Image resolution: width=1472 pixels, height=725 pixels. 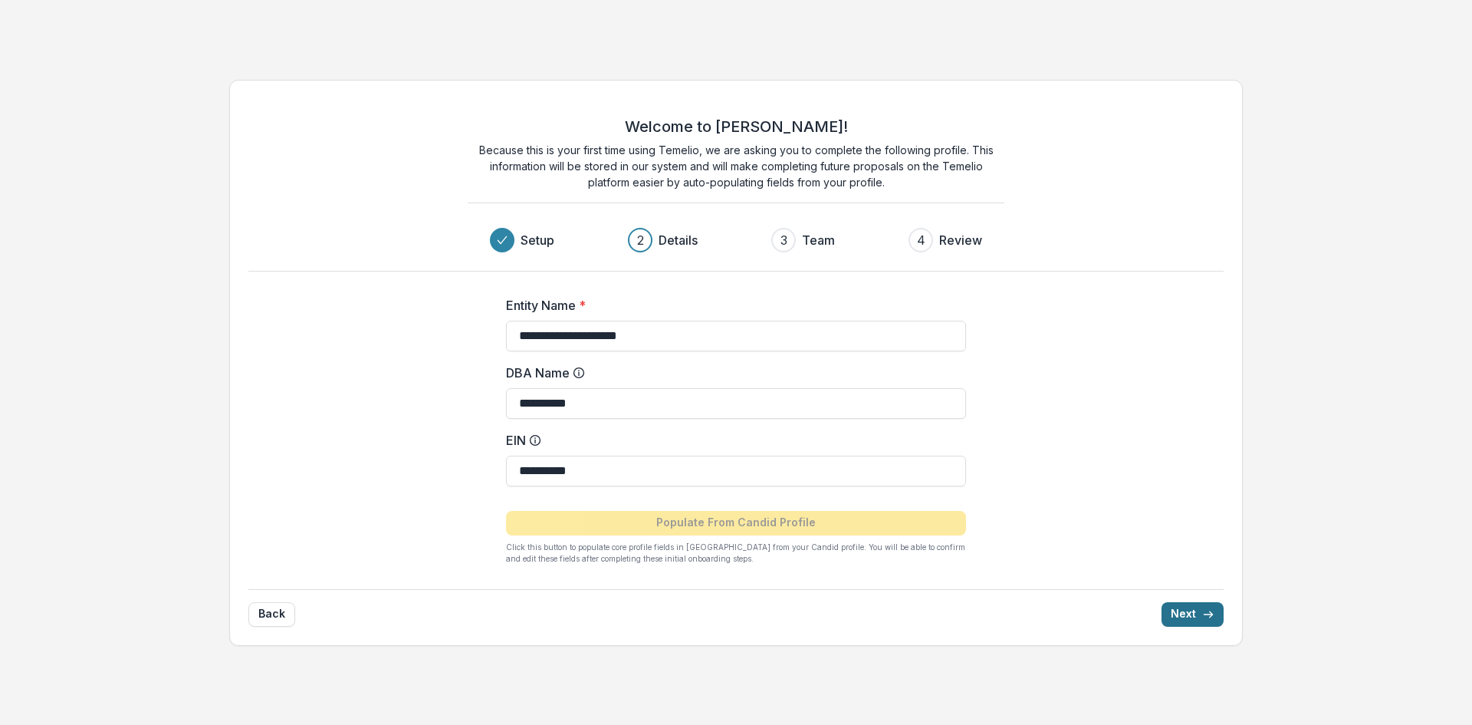 I want to click on label: Entity Name, so click(x=732, y=305).